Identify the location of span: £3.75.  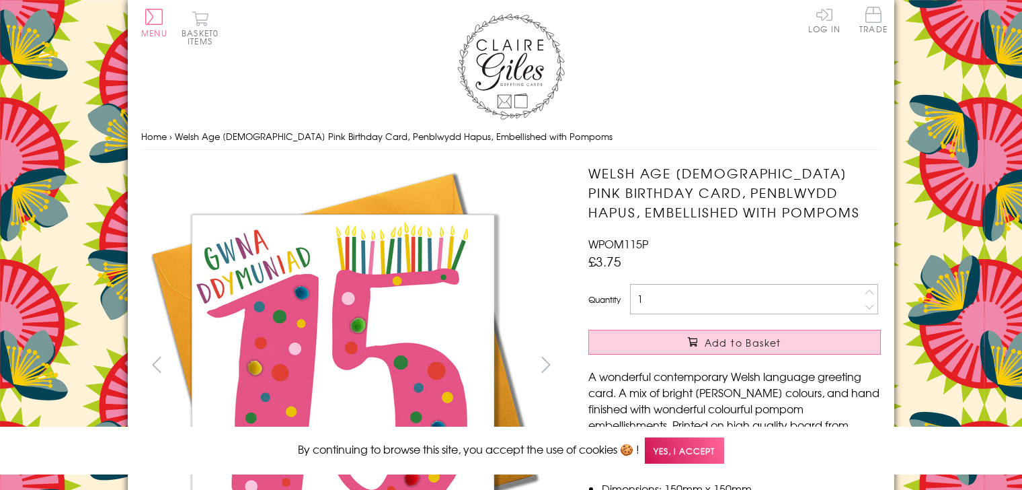
(605, 261).